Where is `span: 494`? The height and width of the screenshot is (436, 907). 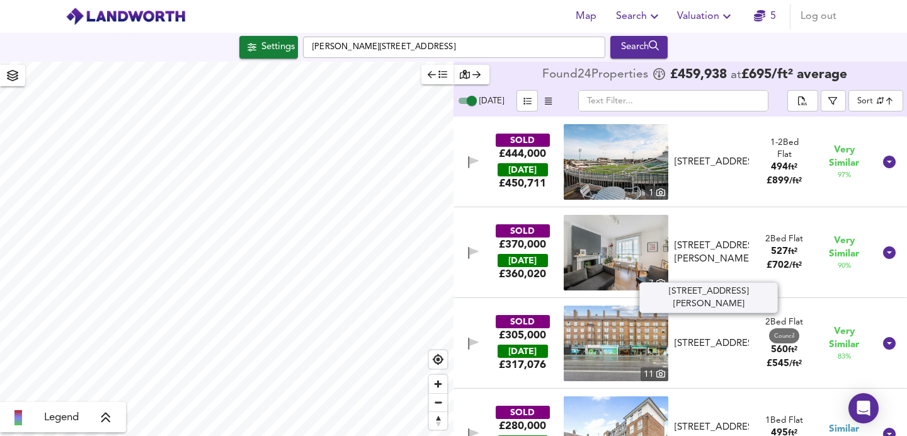
span: 494 is located at coordinates (779, 167).